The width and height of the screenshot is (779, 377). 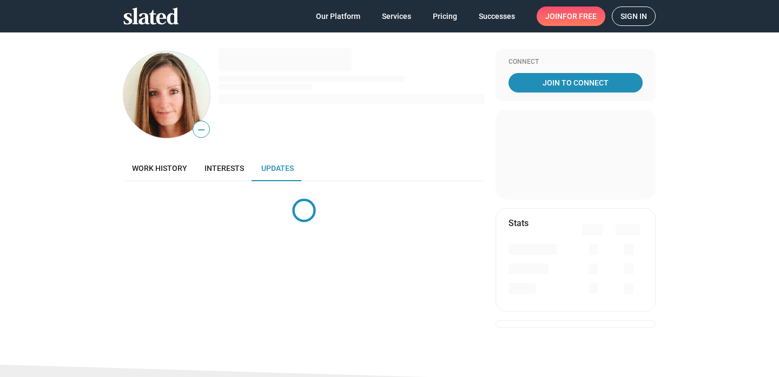 What do you see at coordinates (338, 16) in the screenshot?
I see `span: Our Platform` at bounding box center [338, 16].